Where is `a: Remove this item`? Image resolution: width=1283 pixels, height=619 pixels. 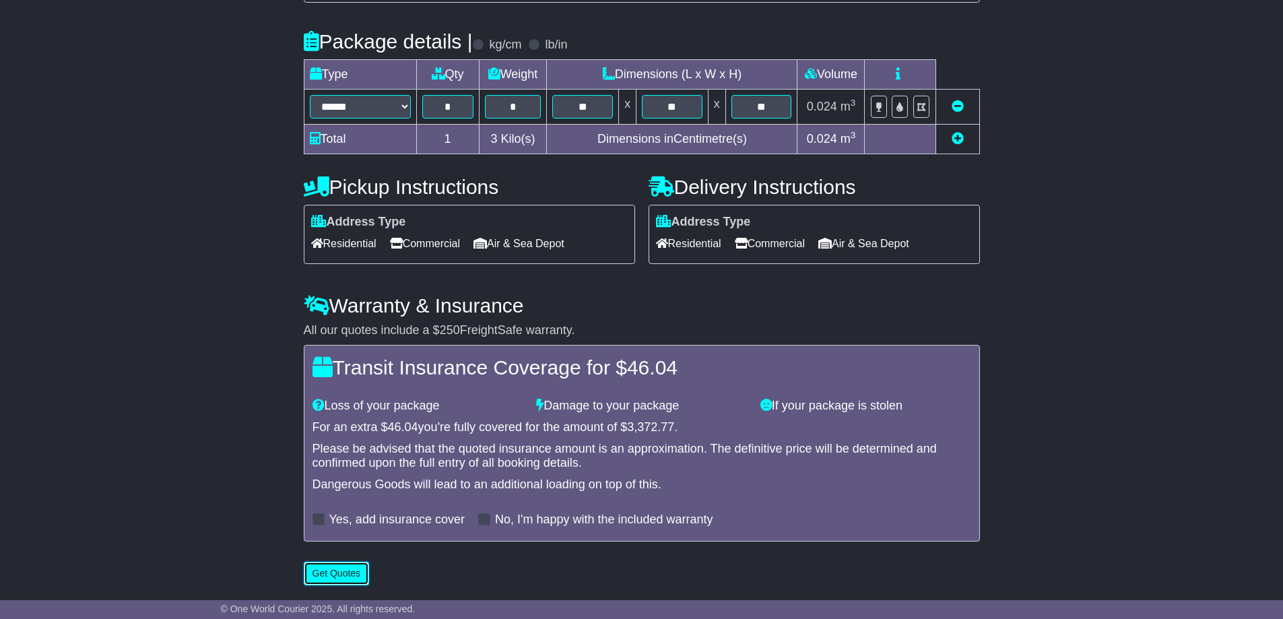 a: Remove this item is located at coordinates (958, 106).